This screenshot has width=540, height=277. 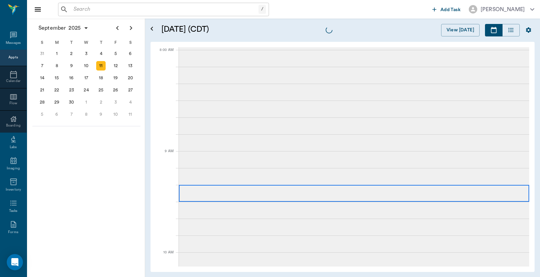 I want to click on div: Inventory, so click(x=13, y=190).